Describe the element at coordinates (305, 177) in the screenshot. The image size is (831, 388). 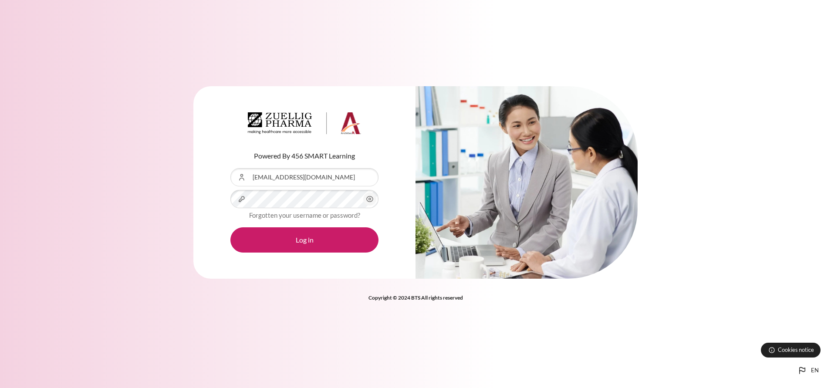
I see `input: Username or Email Address` at that location.